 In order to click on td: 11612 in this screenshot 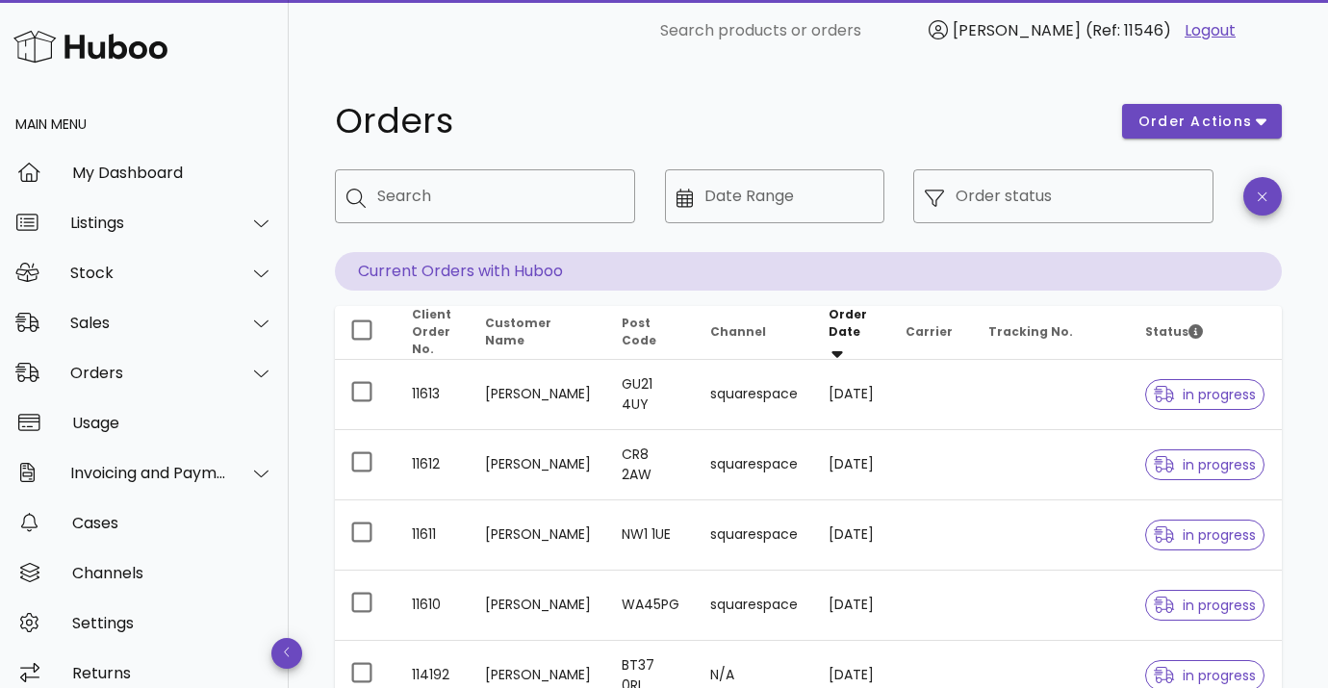, I will do `click(433, 465)`.